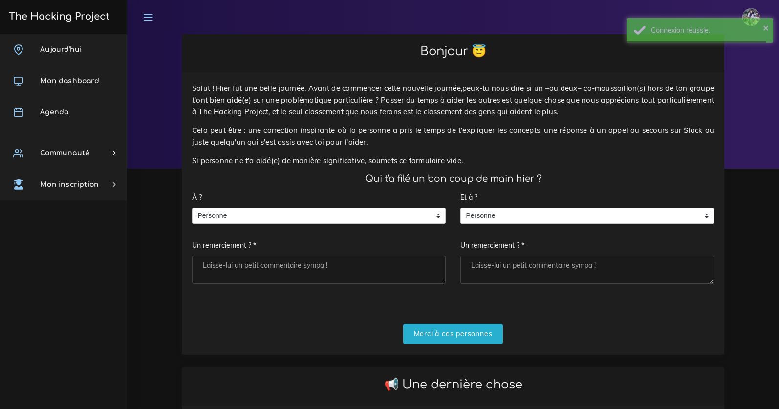  I want to click on p: Cela peut être : une correction inspirante où la personne a pris le temps de t'expliquer les conc..., so click(453, 136).